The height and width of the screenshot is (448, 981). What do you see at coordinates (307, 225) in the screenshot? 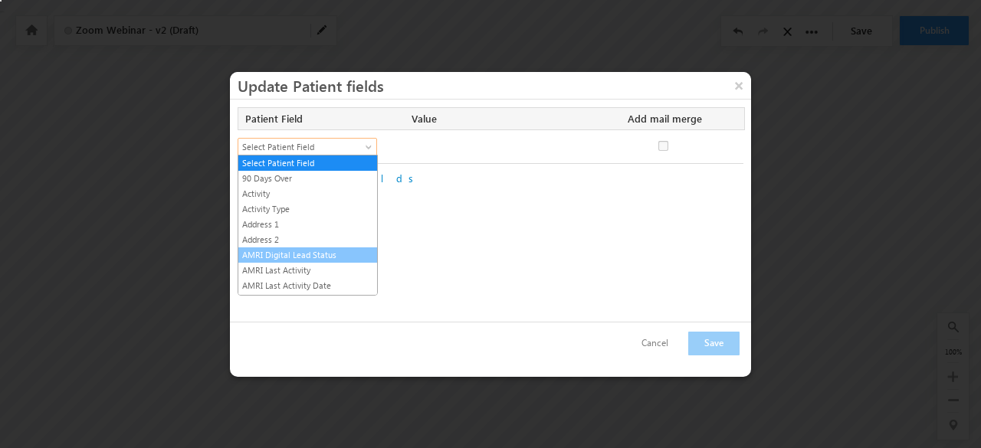
I see `a: Address 1` at bounding box center [307, 225].